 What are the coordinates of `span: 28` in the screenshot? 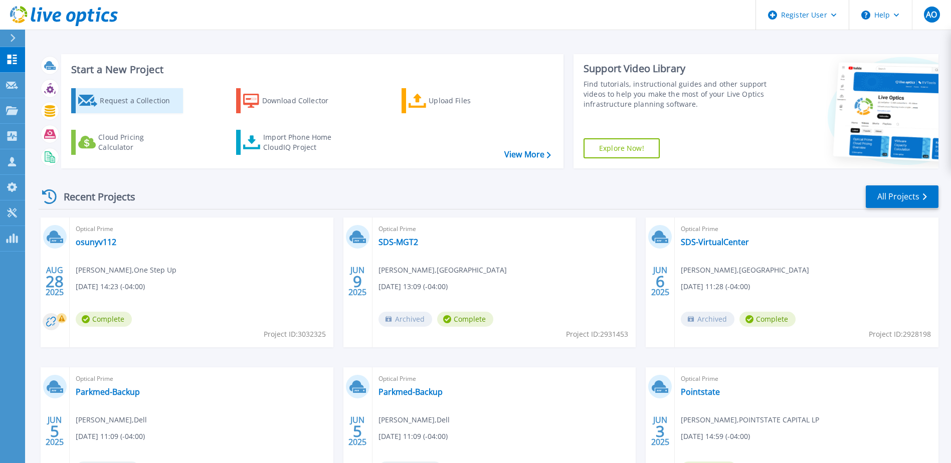 It's located at (55, 281).